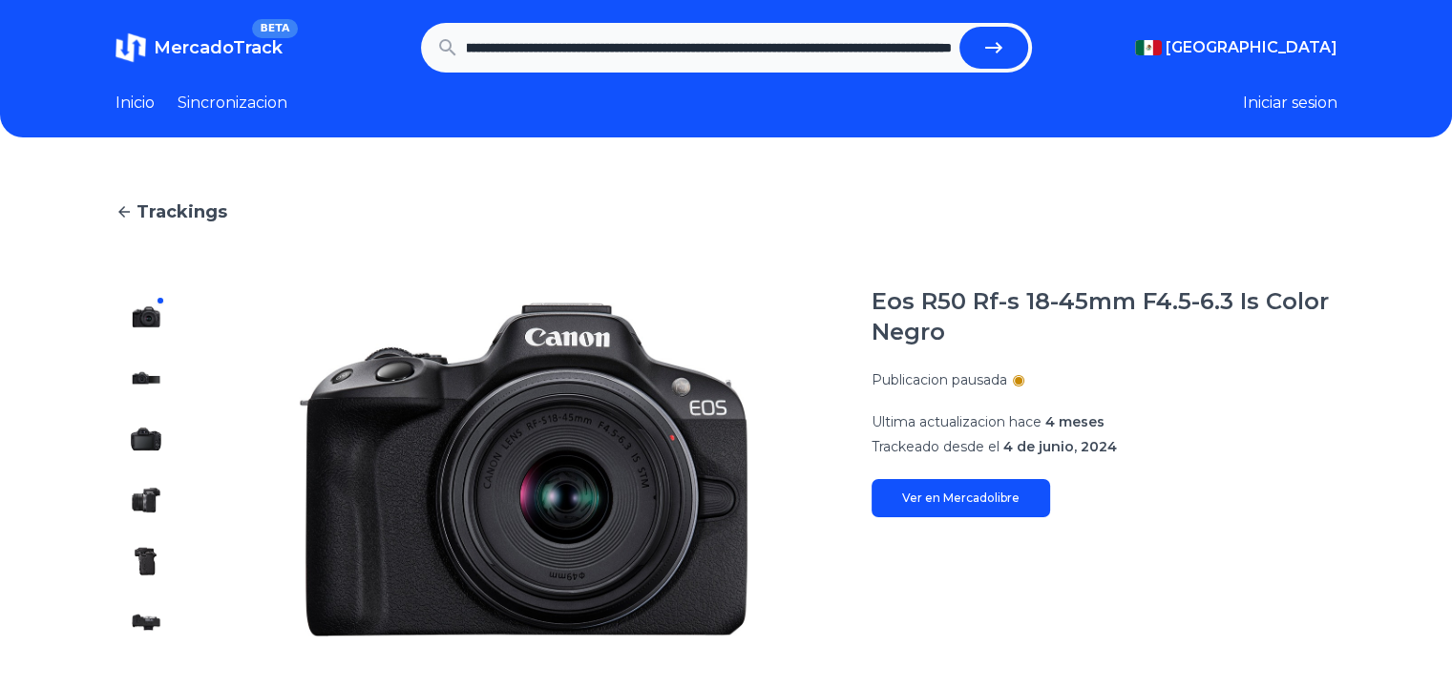 The width and height of the screenshot is (1452, 689). What do you see at coordinates (199, 48) in the screenshot?
I see `a: MercadoTrackBETA` at bounding box center [199, 48].